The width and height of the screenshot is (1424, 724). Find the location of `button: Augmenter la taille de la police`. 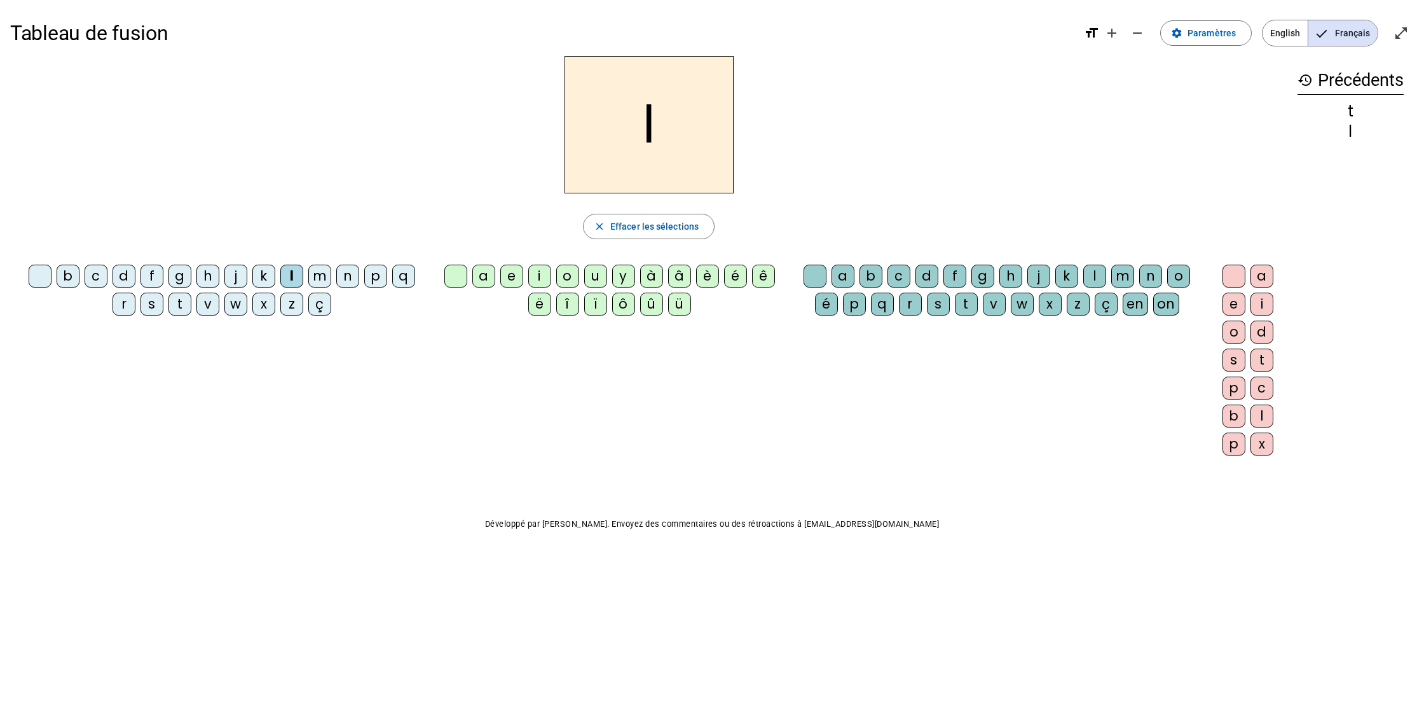

button: Augmenter la taille de la police is located at coordinates (1112, 33).